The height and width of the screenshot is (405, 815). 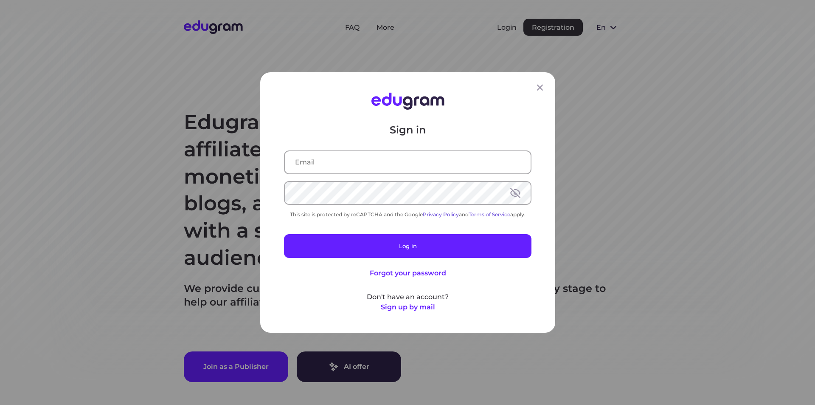 I want to click on img: Edugram Logo, so click(x=408, y=101).